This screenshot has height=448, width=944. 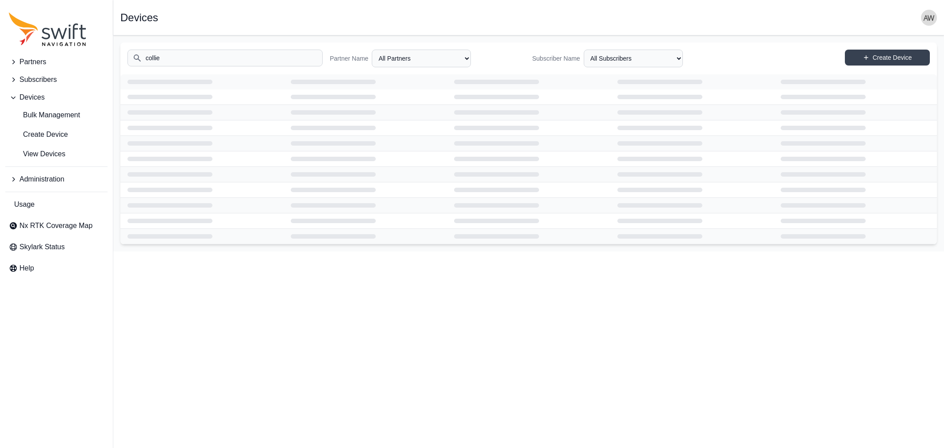 What do you see at coordinates (56, 205) in the screenshot?
I see `a: Usage` at bounding box center [56, 205].